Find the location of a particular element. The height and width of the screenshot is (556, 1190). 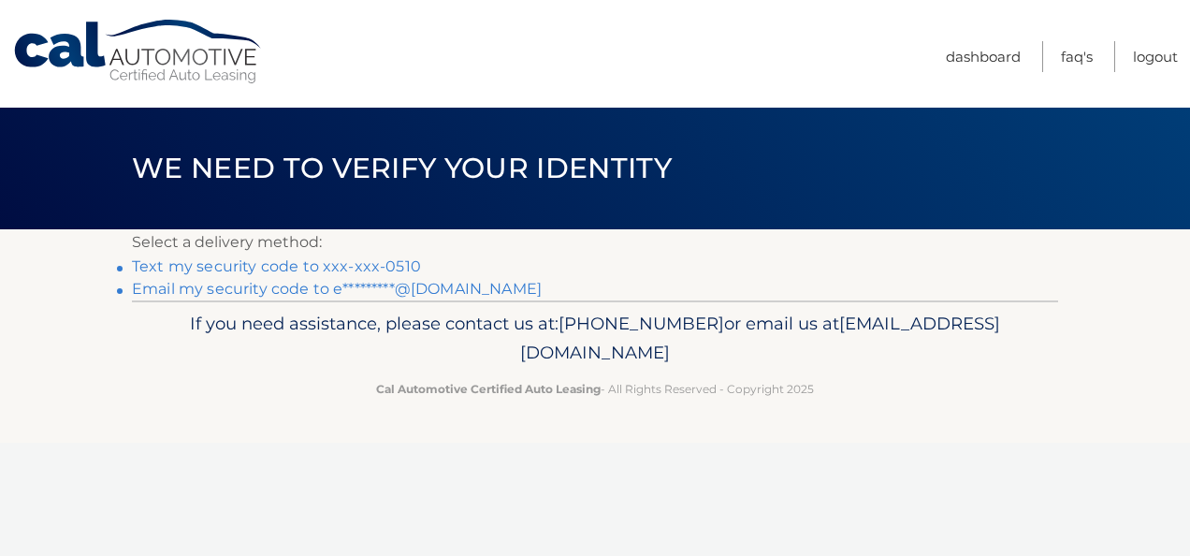

a: Logout is located at coordinates (1155, 56).